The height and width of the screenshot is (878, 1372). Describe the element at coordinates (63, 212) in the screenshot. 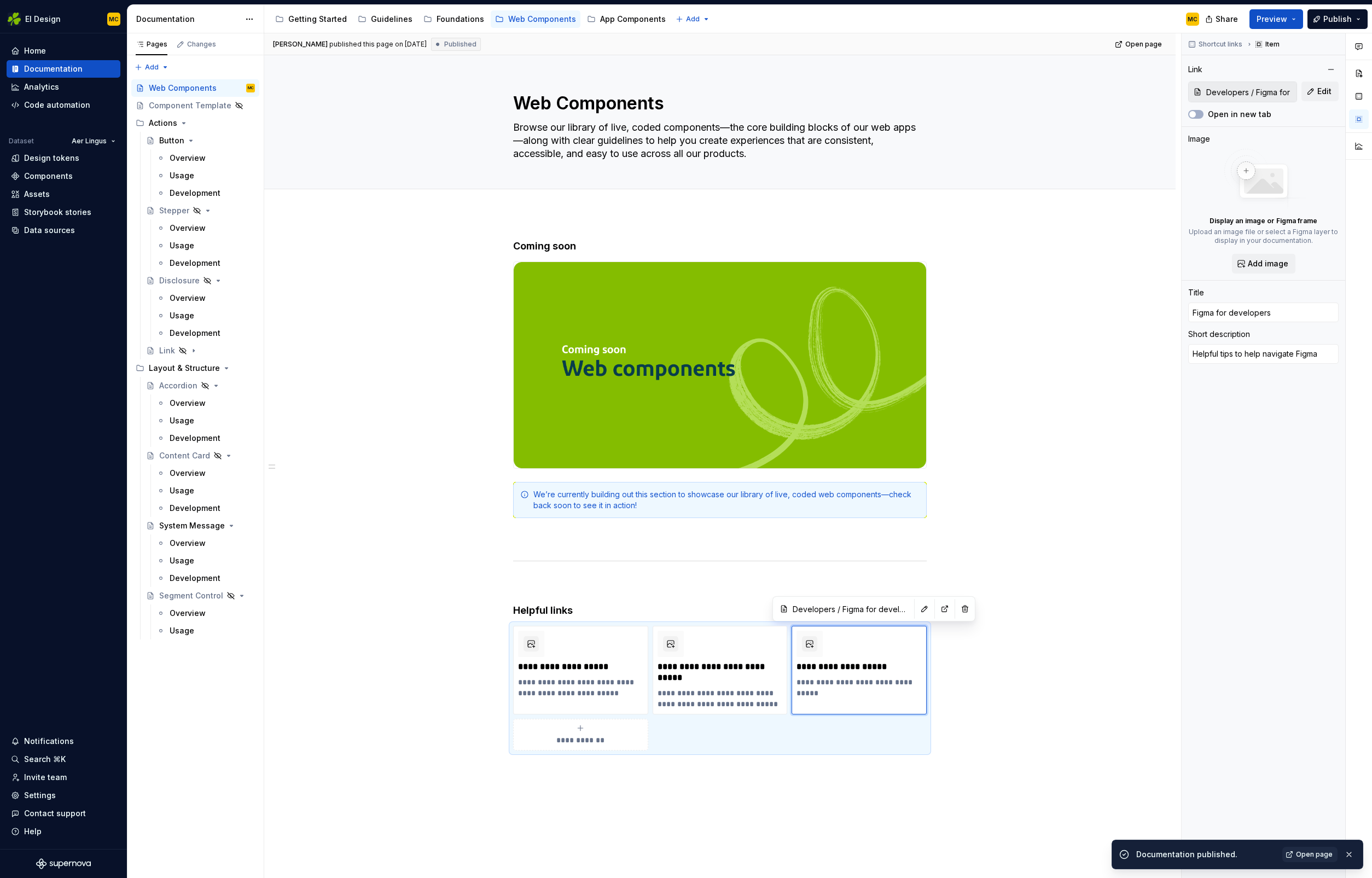

I see `a: Storybook stories` at that location.